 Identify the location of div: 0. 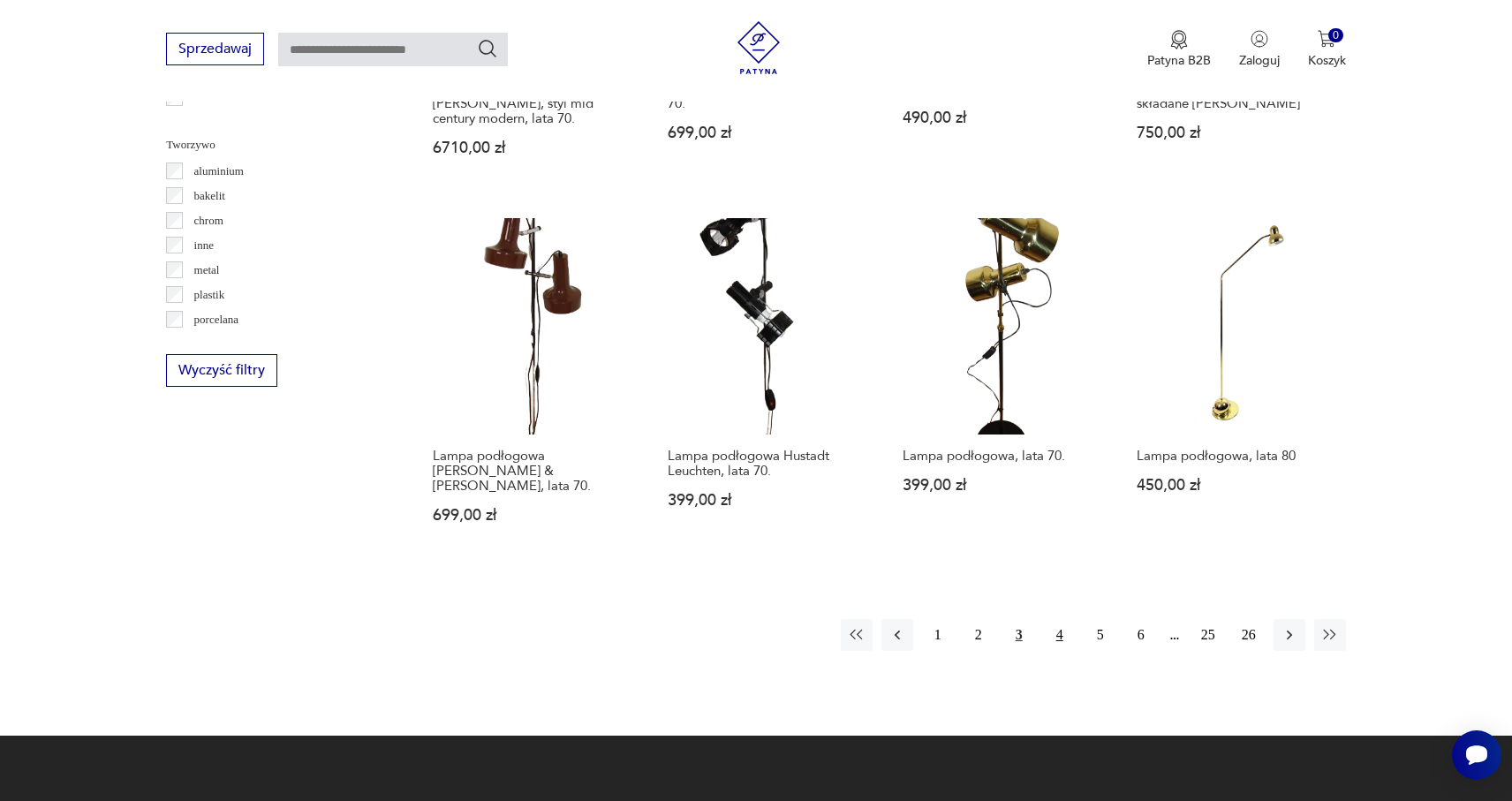
(1335, 35).